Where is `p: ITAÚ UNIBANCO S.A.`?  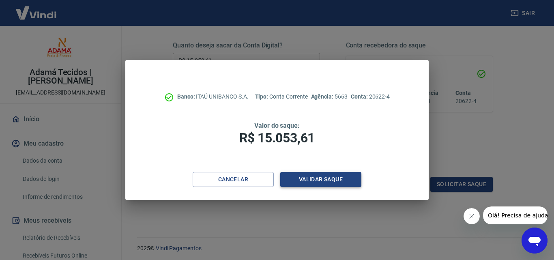
p: ITAÚ UNIBANCO S.A. is located at coordinates (213, 97).